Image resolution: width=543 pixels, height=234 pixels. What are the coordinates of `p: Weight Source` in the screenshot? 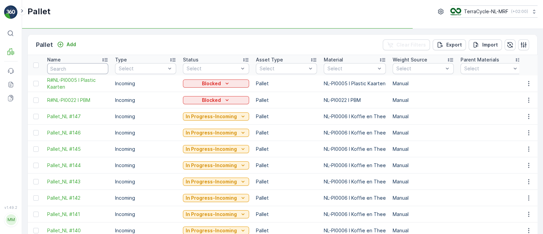 It's located at (410, 60).